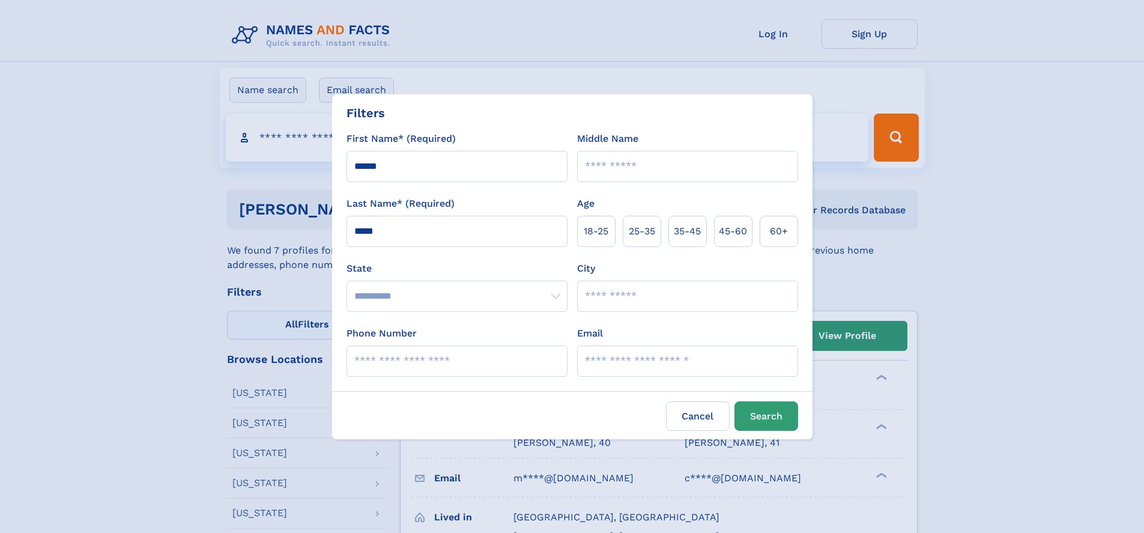  What do you see at coordinates (401, 139) in the screenshot?
I see `label: First Name* (Required)` at bounding box center [401, 139].